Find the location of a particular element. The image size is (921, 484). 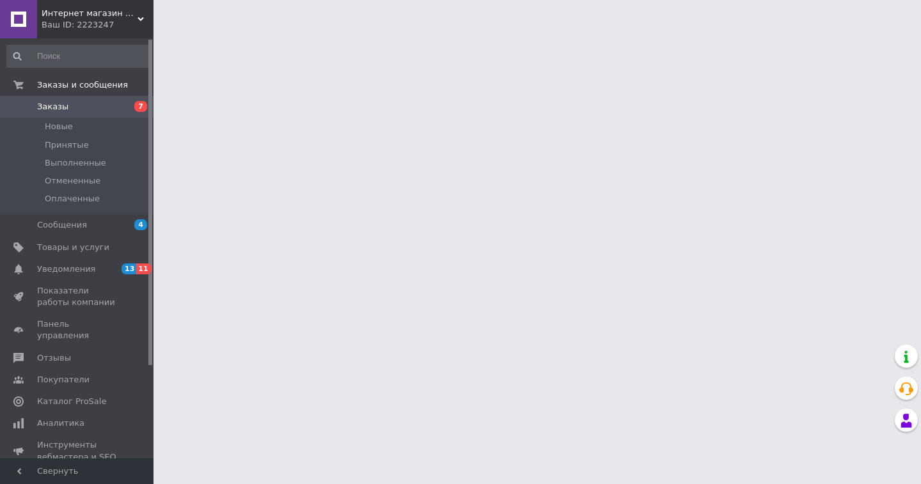

span: Уведомления is located at coordinates (66, 269).